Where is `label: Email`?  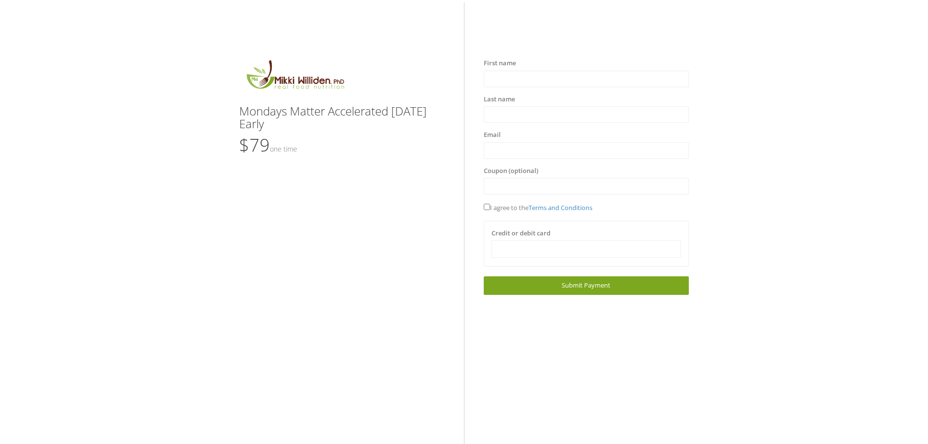
label: Email is located at coordinates (492, 135).